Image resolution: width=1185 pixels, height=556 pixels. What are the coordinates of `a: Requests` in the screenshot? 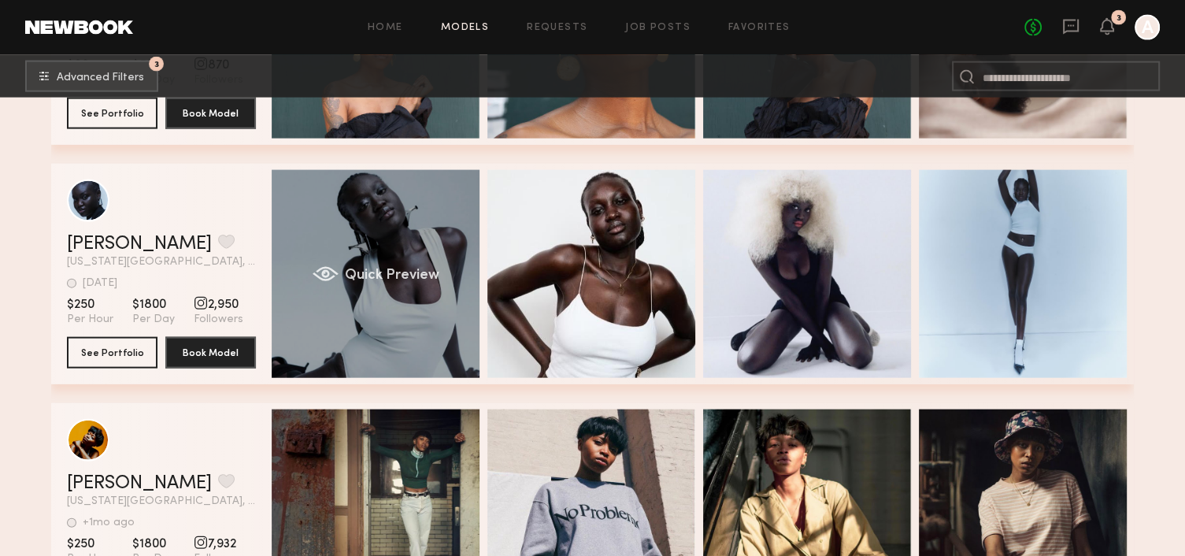 It's located at (557, 28).